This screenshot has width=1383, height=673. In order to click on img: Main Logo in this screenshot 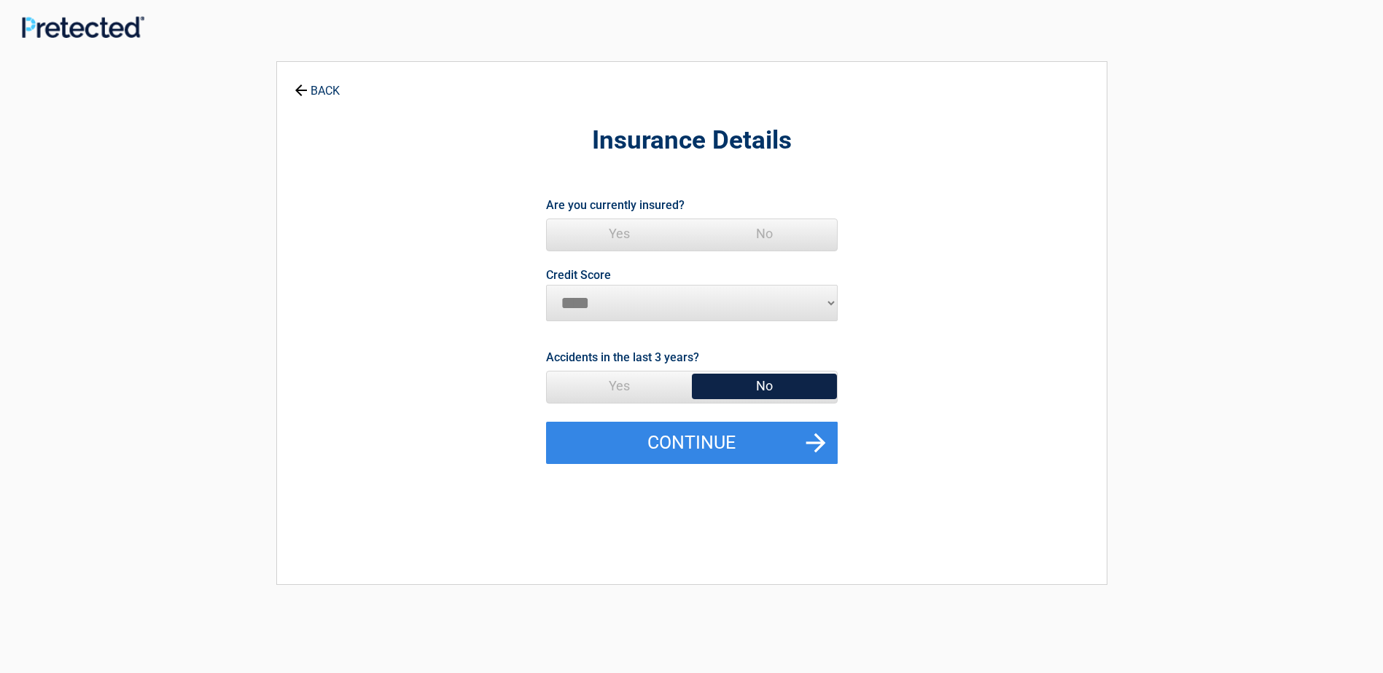, I will do `click(83, 27)`.